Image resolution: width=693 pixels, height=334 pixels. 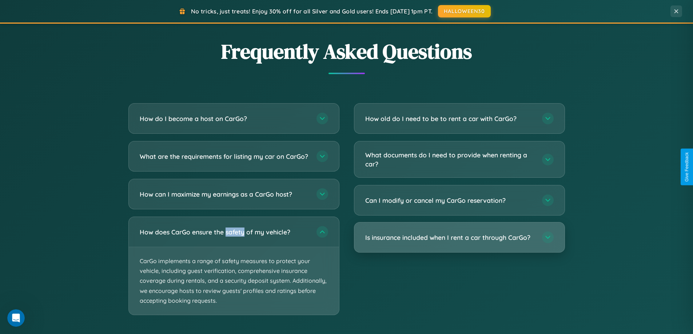 I want to click on h3: How old do I need to be to rent a car with CarGo?, so click(x=450, y=119).